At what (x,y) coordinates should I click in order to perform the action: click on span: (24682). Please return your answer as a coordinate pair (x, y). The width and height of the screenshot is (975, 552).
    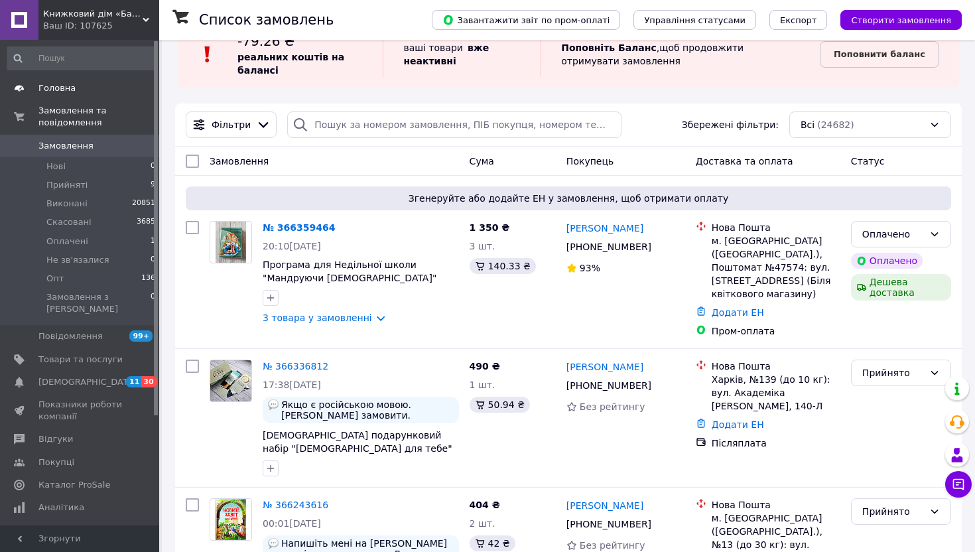
    Looking at the image, I should click on (835, 125).